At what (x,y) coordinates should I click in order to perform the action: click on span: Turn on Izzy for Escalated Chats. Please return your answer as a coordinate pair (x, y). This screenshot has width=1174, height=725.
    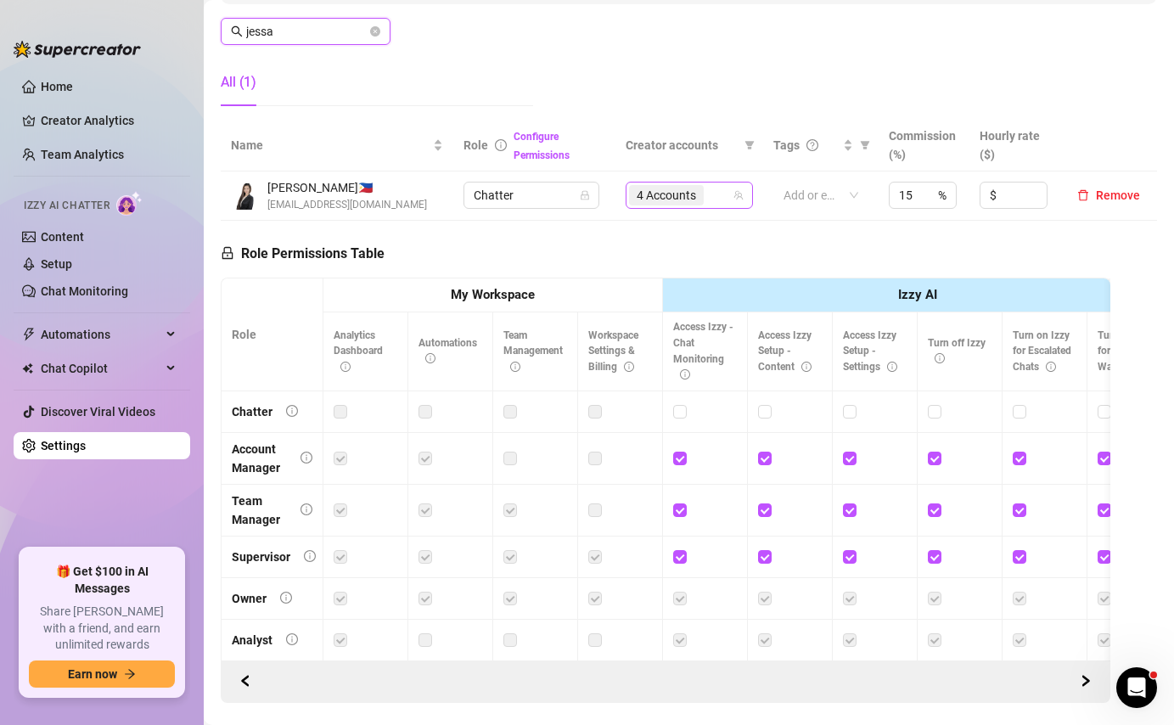
    Looking at the image, I should click on (1042, 351).